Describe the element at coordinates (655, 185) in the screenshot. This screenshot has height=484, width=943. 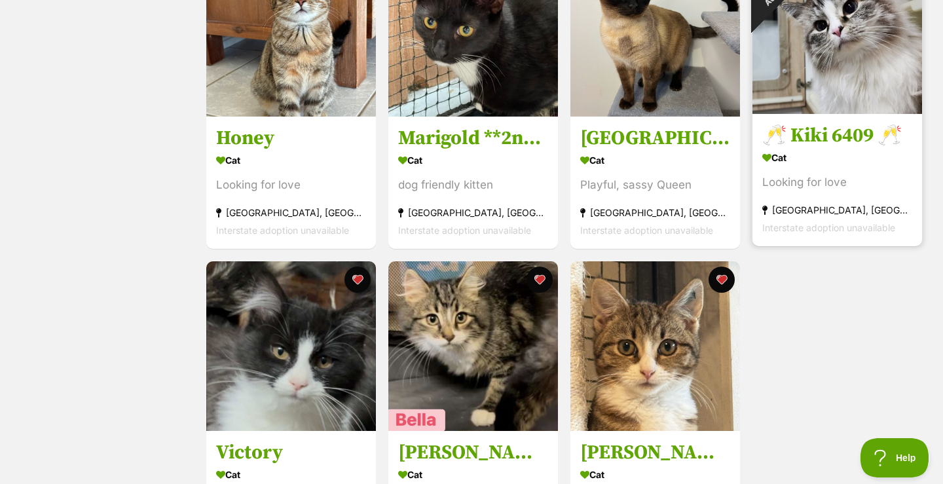
I see `div: Playful, sassy Queen` at that location.